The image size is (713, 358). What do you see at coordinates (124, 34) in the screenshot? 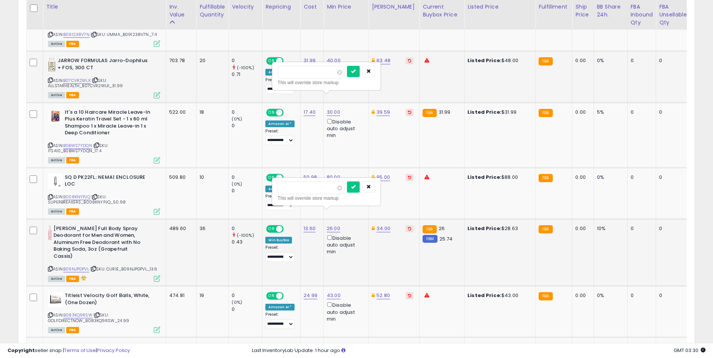
I see `span: | SKU: UMMA_B091238V7N_7.4` at bounding box center [124, 34].